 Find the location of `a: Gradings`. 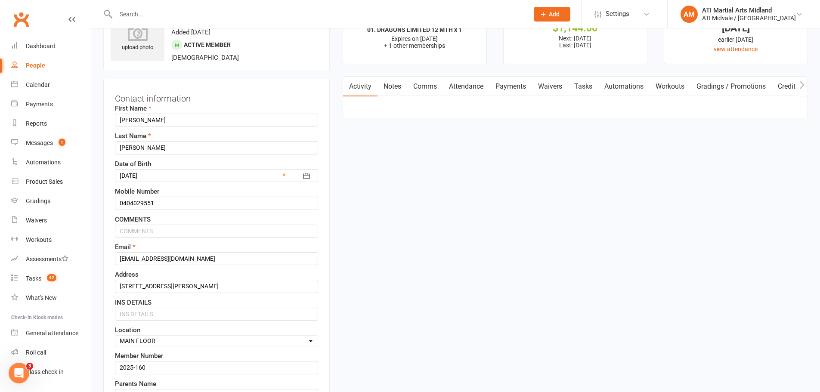

a: Gradings is located at coordinates (51, 201).